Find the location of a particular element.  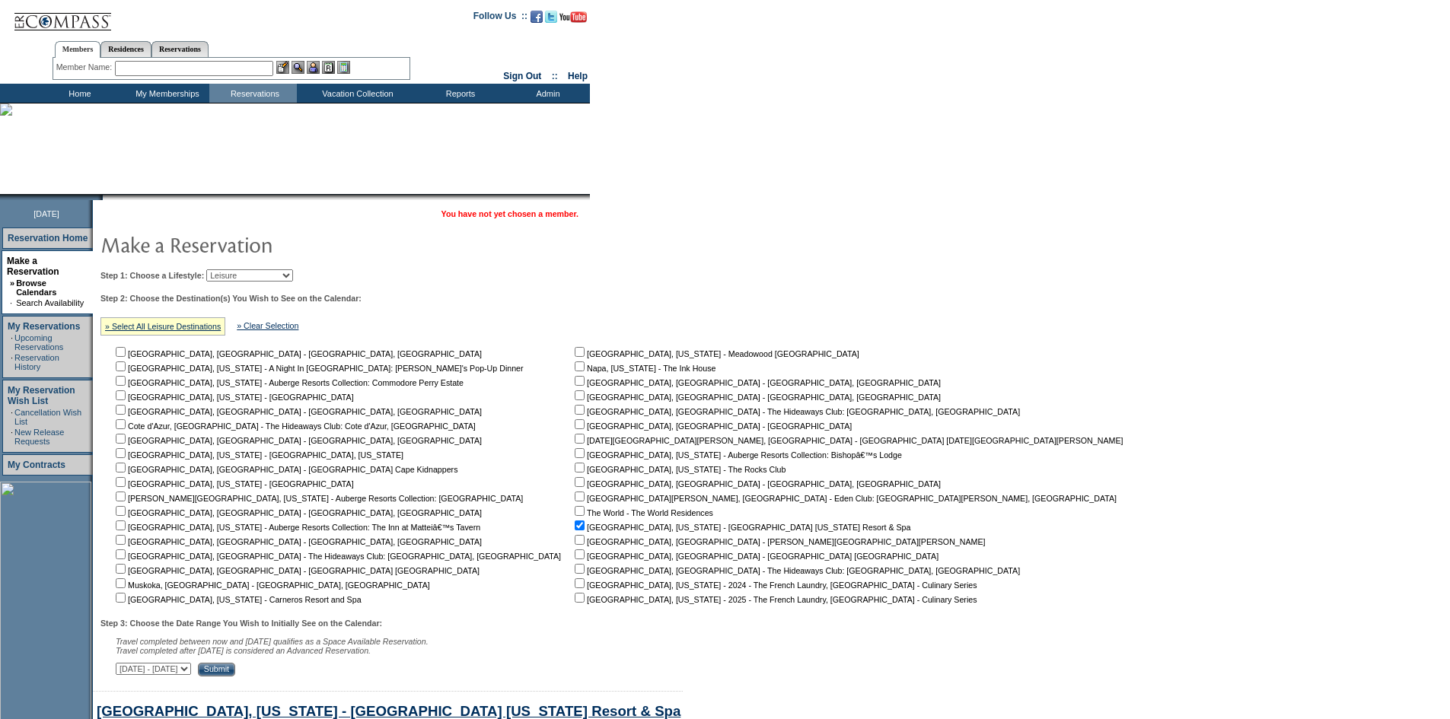

b: Step 3: Choose the Date Range You Wish to Initially See on the Calendar: is located at coordinates (241, 623).